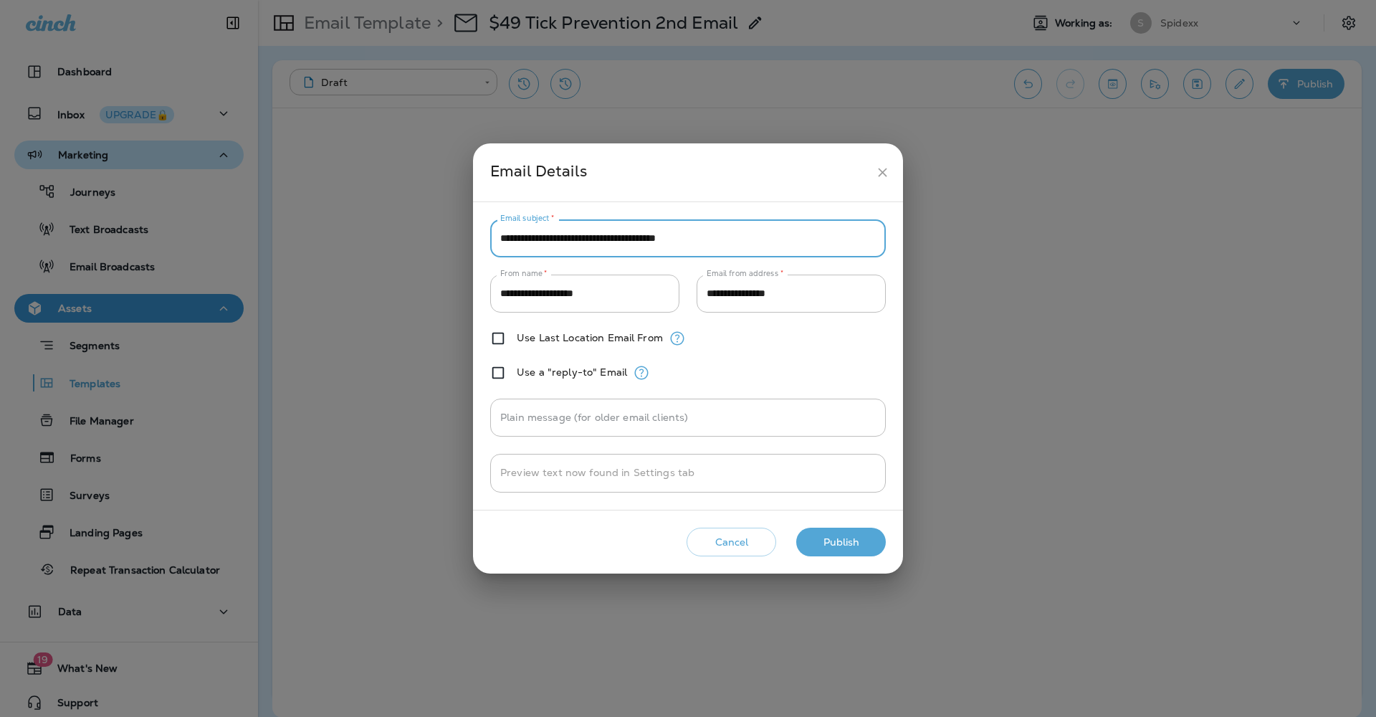 Image resolution: width=1376 pixels, height=717 pixels. What do you see at coordinates (882, 172) in the screenshot?
I see `button: close` at bounding box center [882, 172].